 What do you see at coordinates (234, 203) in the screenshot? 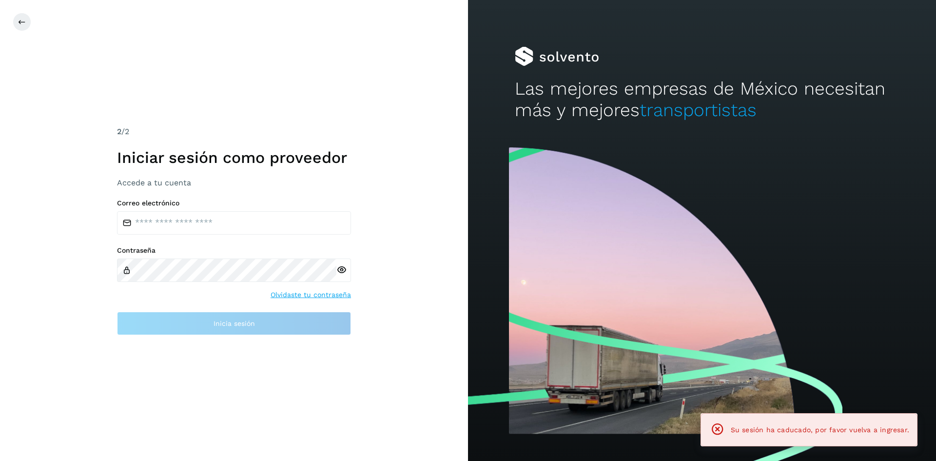
I see `label: Correo electrónico` at bounding box center [234, 203].